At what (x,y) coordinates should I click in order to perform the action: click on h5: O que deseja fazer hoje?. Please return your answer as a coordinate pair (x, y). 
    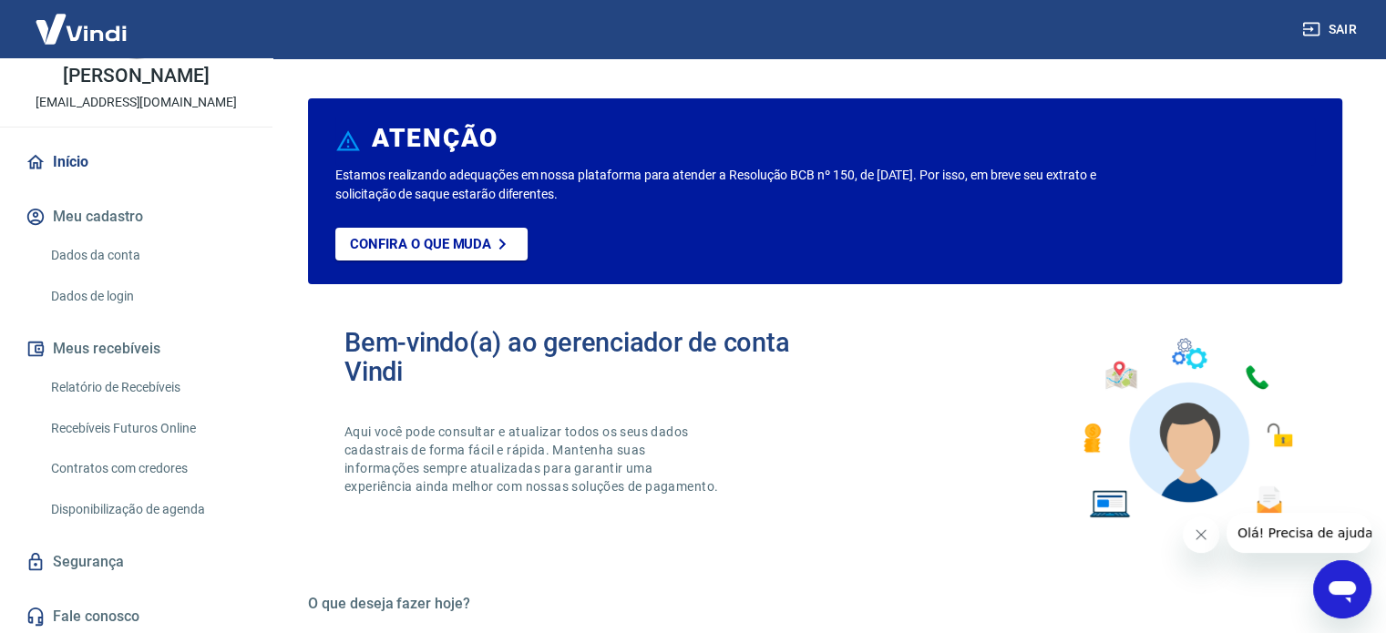
    Looking at the image, I should click on (825, 604).